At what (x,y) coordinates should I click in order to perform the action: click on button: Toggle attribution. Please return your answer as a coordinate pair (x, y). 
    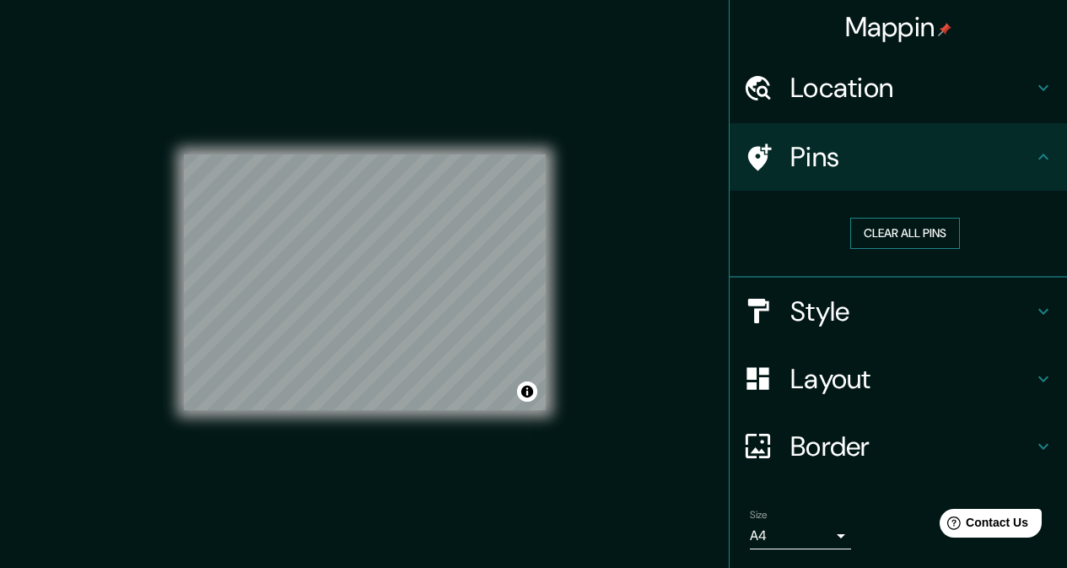
    Looking at the image, I should click on (527, 391).